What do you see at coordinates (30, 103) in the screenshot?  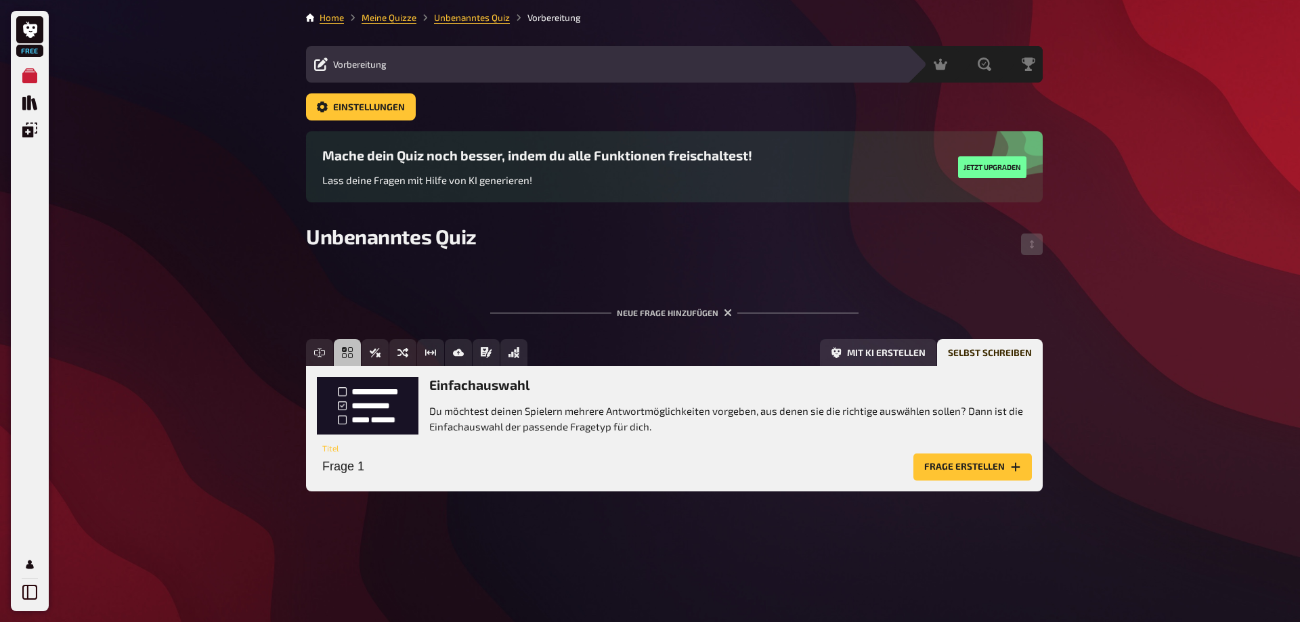 I see `a: Quiz Sammlung` at bounding box center [30, 103].